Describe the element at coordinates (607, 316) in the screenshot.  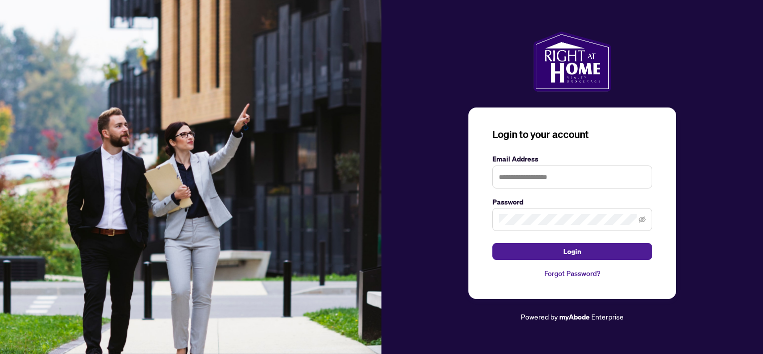
I see `span: Enterprise` at that location.